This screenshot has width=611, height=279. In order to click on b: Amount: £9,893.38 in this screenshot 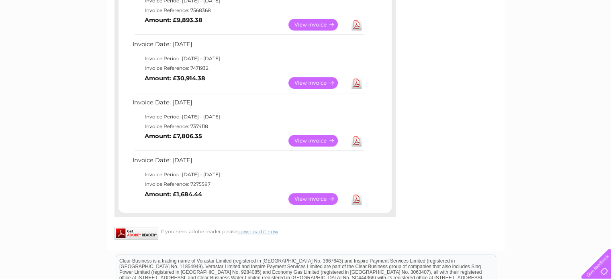, I will do `click(174, 20)`.